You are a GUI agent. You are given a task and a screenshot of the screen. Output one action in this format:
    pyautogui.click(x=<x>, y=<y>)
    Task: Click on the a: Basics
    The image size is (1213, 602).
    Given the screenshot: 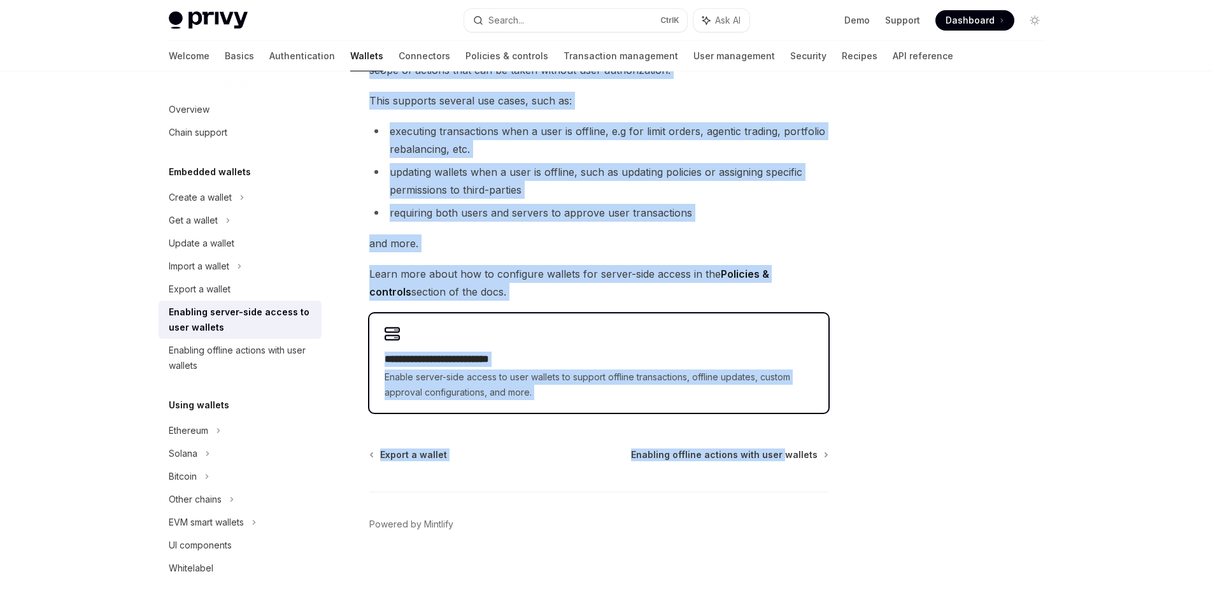 What is the action you would take?
    pyautogui.click(x=239, y=56)
    